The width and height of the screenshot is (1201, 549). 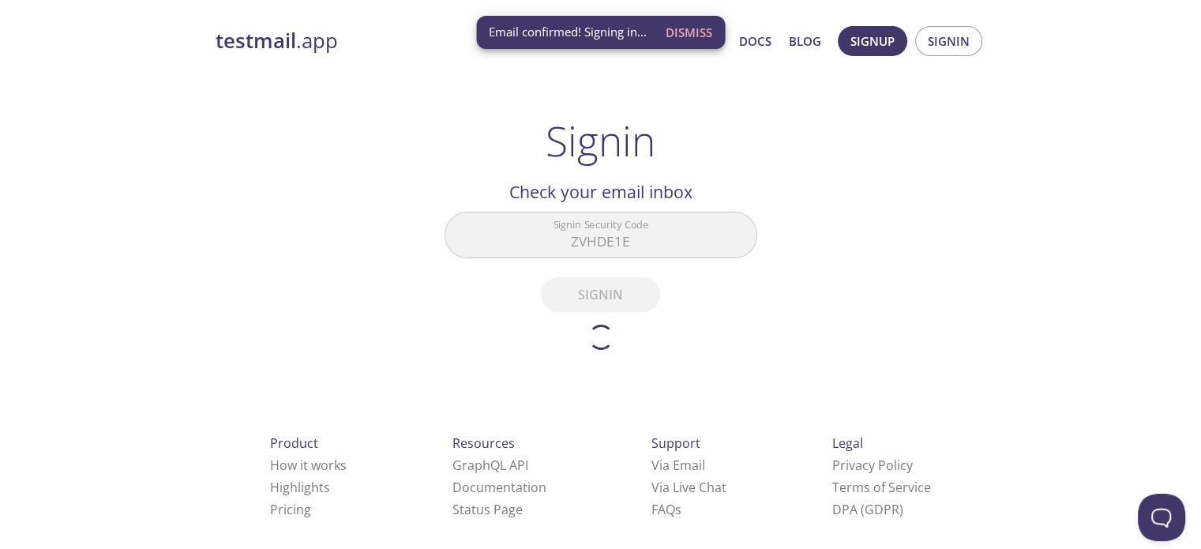 What do you see at coordinates (487, 509) in the screenshot?
I see `a: Status Page` at bounding box center [487, 509].